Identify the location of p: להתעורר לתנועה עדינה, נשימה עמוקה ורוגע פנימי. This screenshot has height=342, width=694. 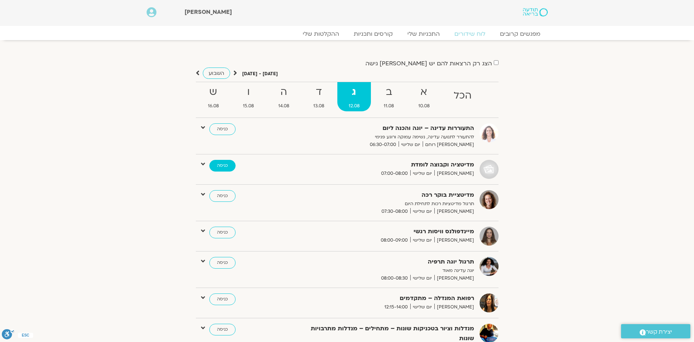
(385, 137).